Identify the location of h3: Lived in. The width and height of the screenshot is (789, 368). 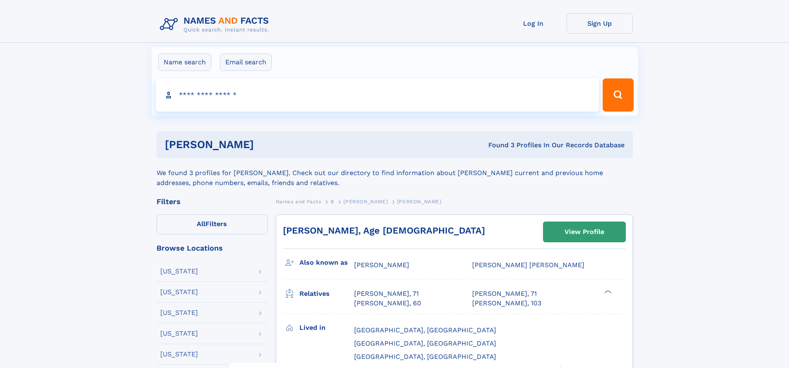
(327, 327).